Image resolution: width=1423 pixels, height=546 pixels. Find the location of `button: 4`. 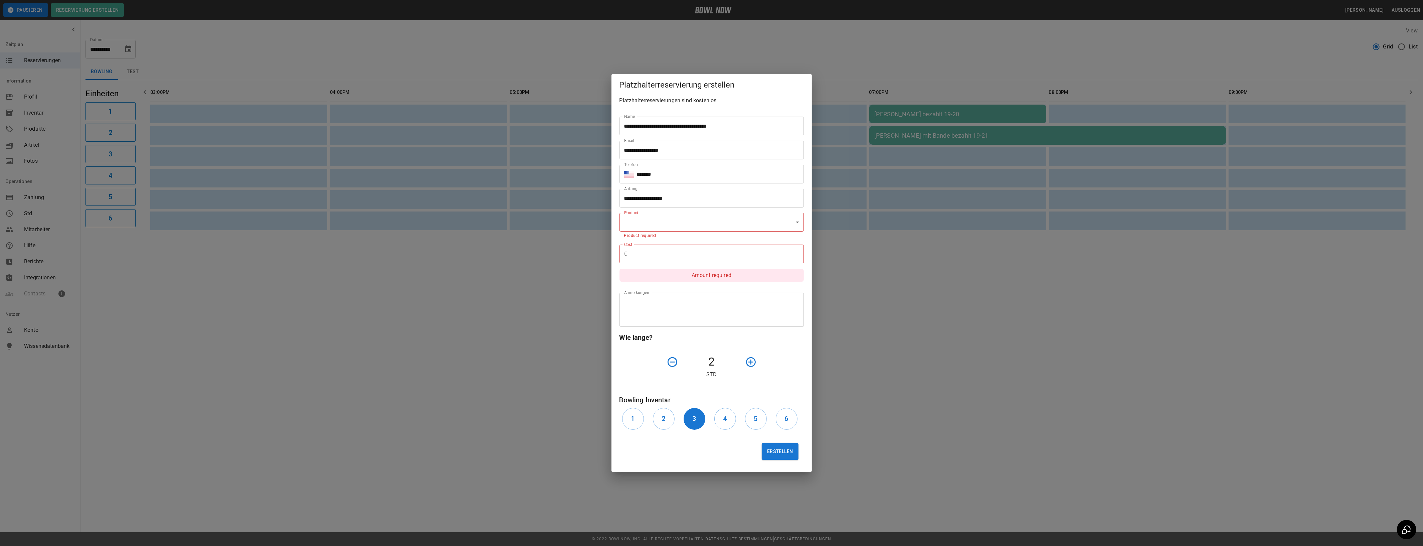

button: 4 is located at coordinates (725, 418).